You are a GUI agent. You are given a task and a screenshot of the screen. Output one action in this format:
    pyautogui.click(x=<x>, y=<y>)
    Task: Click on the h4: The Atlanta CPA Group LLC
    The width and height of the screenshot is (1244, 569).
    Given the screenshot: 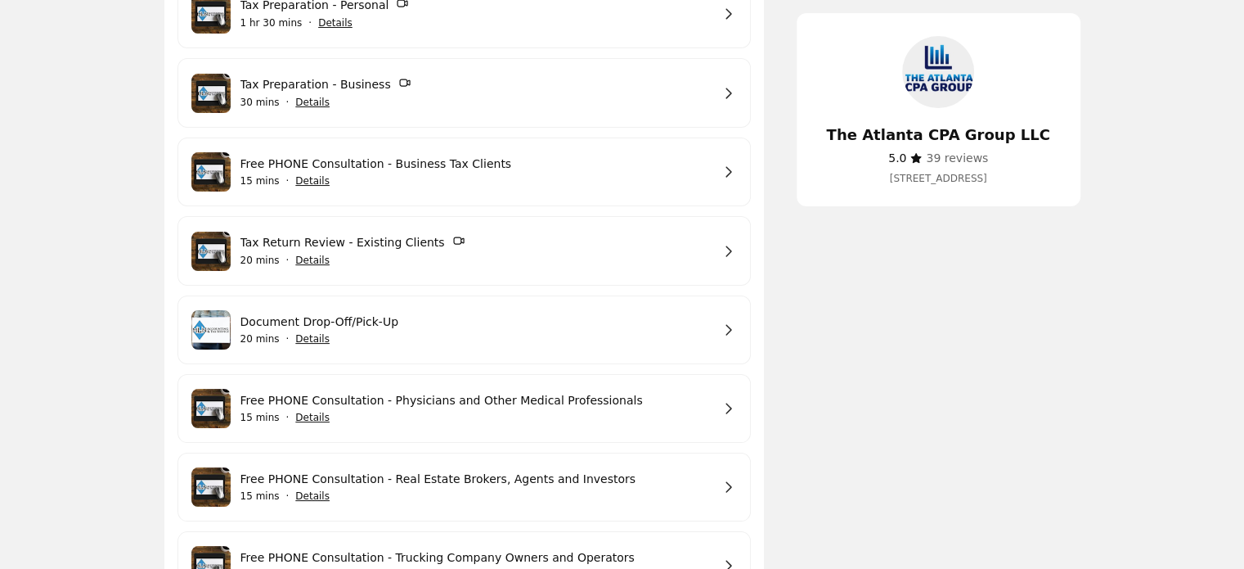 What is the action you would take?
    pyautogui.click(x=938, y=135)
    